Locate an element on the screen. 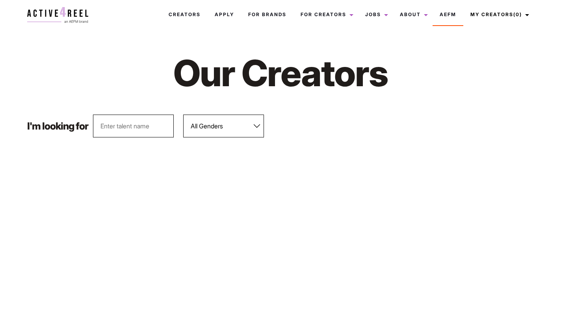 The image size is (561, 315). span: (0) is located at coordinates (518, 14).